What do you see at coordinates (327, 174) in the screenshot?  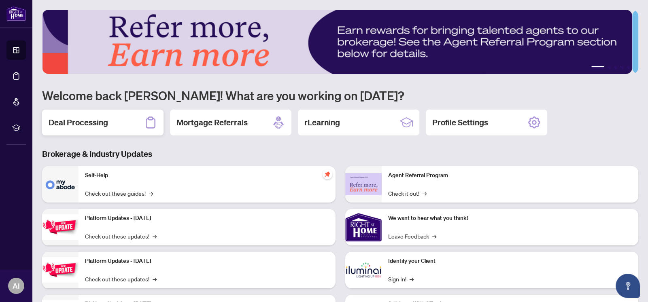 I see `span: pushpin` at bounding box center [327, 174].